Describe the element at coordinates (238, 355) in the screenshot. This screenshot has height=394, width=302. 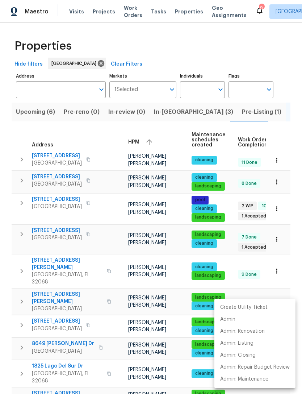
I see `p: Admin: Closing` at that location.